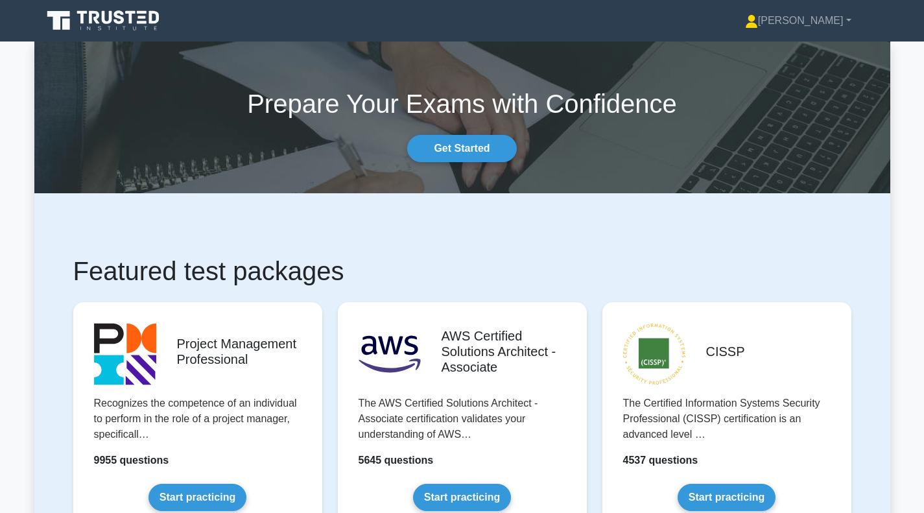  I want to click on h1: Featured test packages, so click(462, 271).